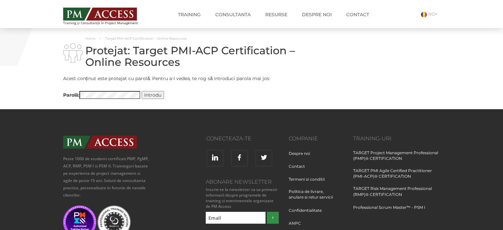 This screenshot has height=230, width=503. Describe the element at coordinates (90, 38) in the screenshot. I see `a: Home` at that location.